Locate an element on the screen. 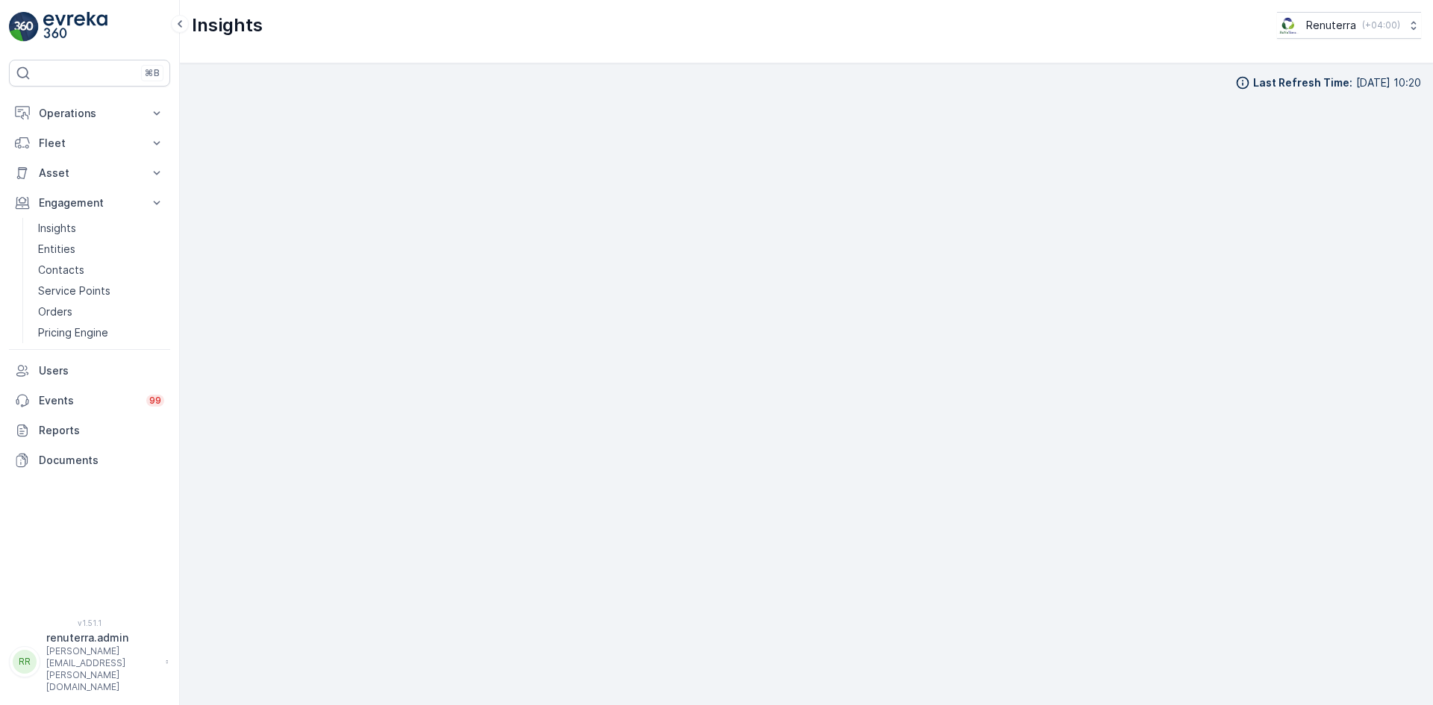 The height and width of the screenshot is (705, 1433). button: Asset is located at coordinates (90, 173).